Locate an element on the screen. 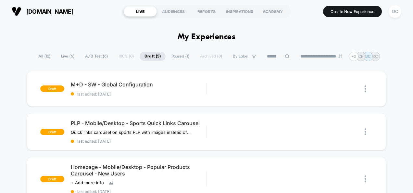  span: Paused ( 1 ) is located at coordinates (180, 56).